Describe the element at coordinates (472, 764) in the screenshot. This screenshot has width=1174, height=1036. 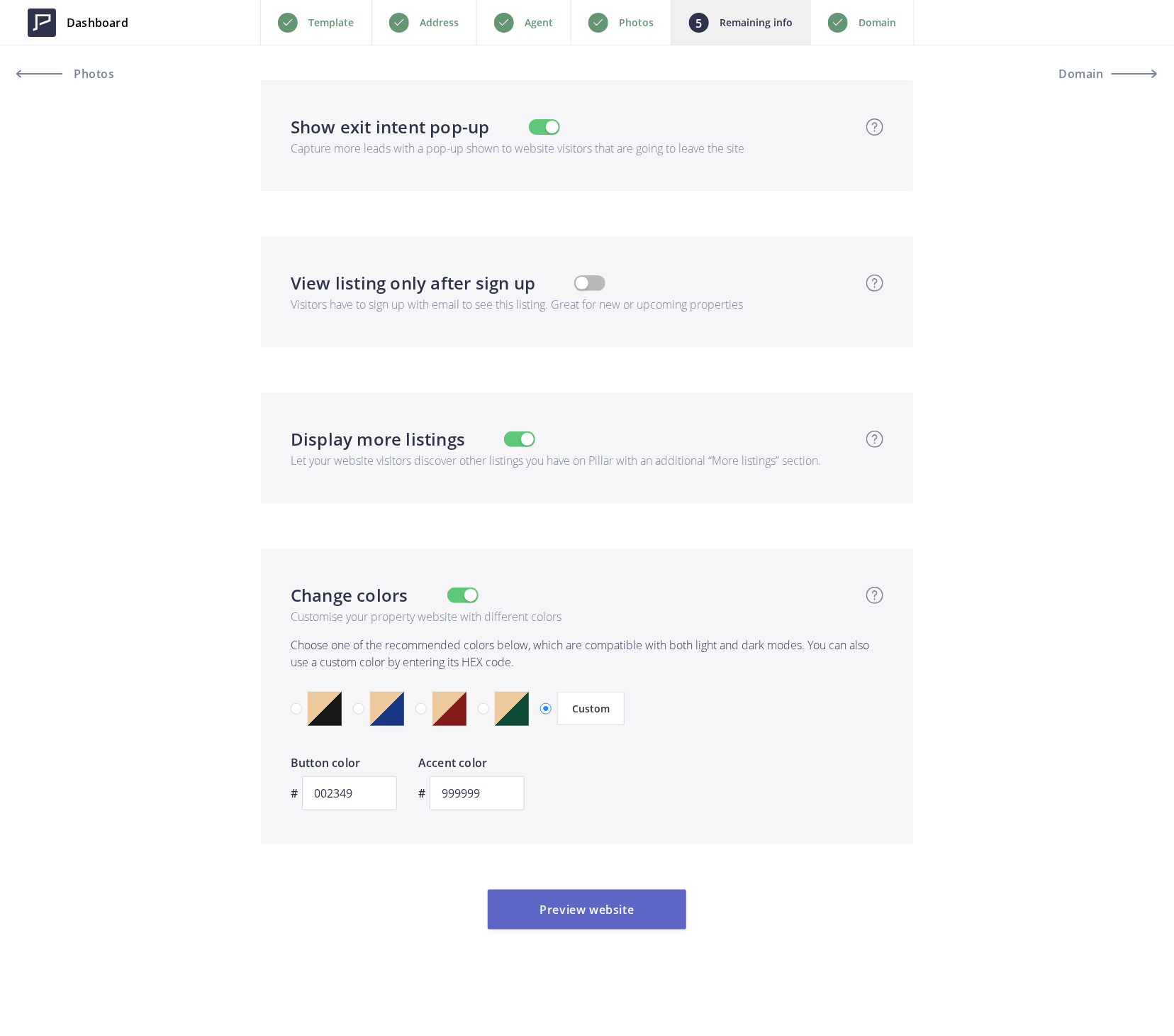
I see `label: Accent color` at that location.